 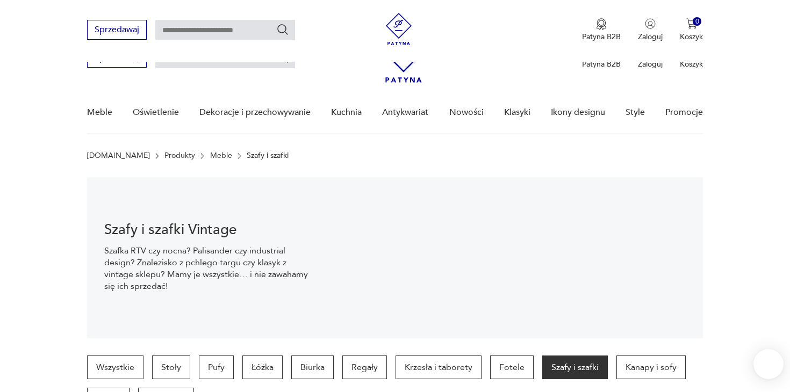 What do you see at coordinates (216, 368) in the screenshot?
I see `p: Pufy` at bounding box center [216, 368].